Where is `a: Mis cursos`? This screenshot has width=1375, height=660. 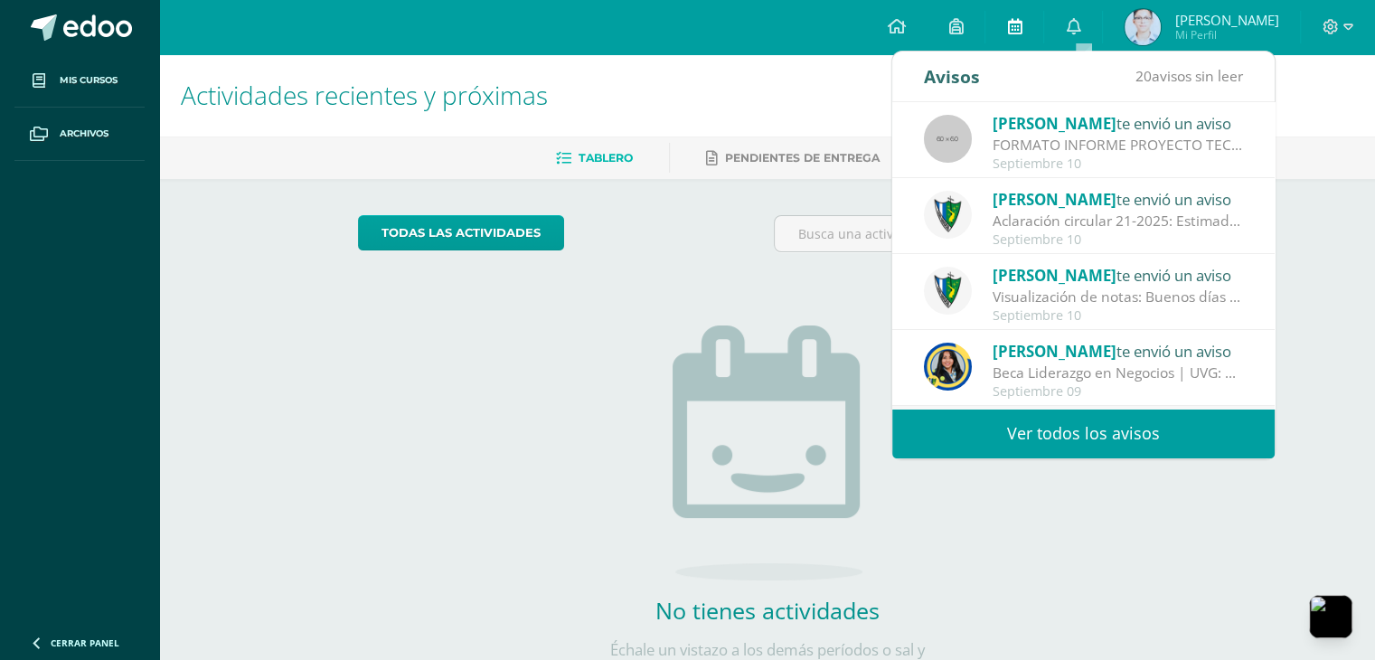 a: Mis cursos is located at coordinates (80, 80).